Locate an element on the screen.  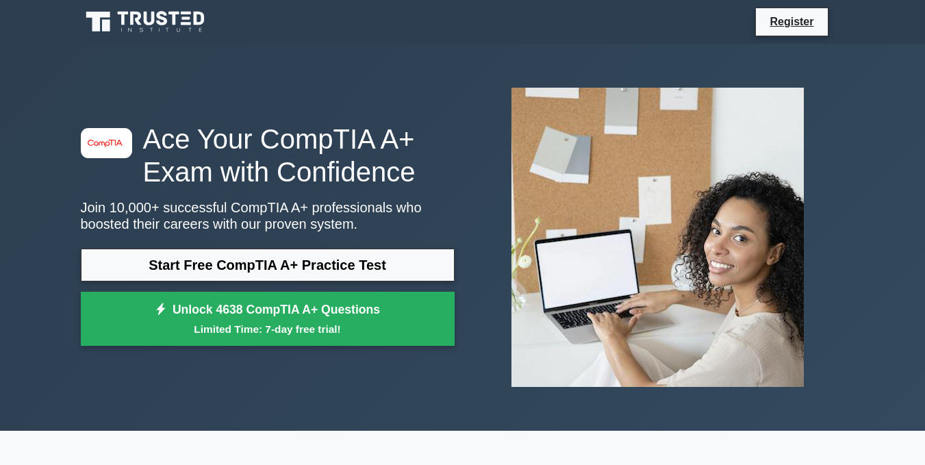
p: Join 10,000+ successful CompTIA A+ professionals who boosted their careers with our proven system. is located at coordinates (268, 216).